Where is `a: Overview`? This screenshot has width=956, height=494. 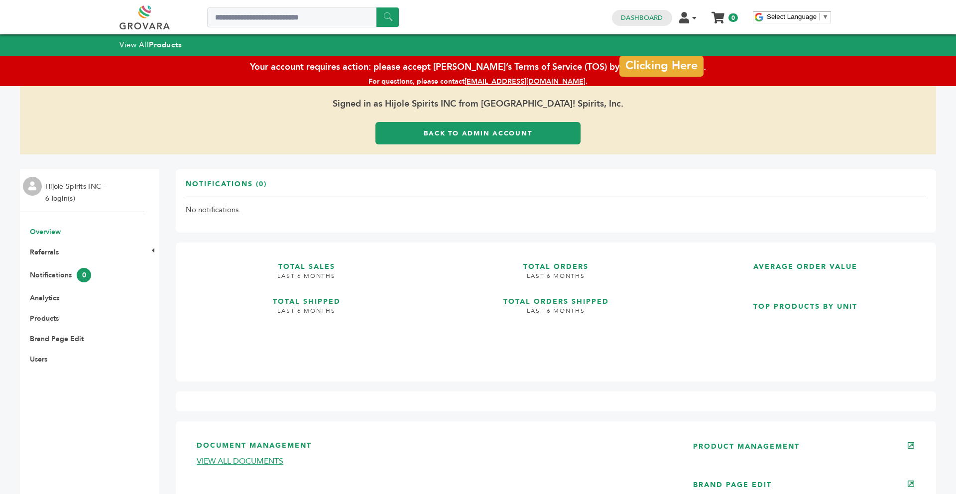
a: Overview is located at coordinates (45, 232).